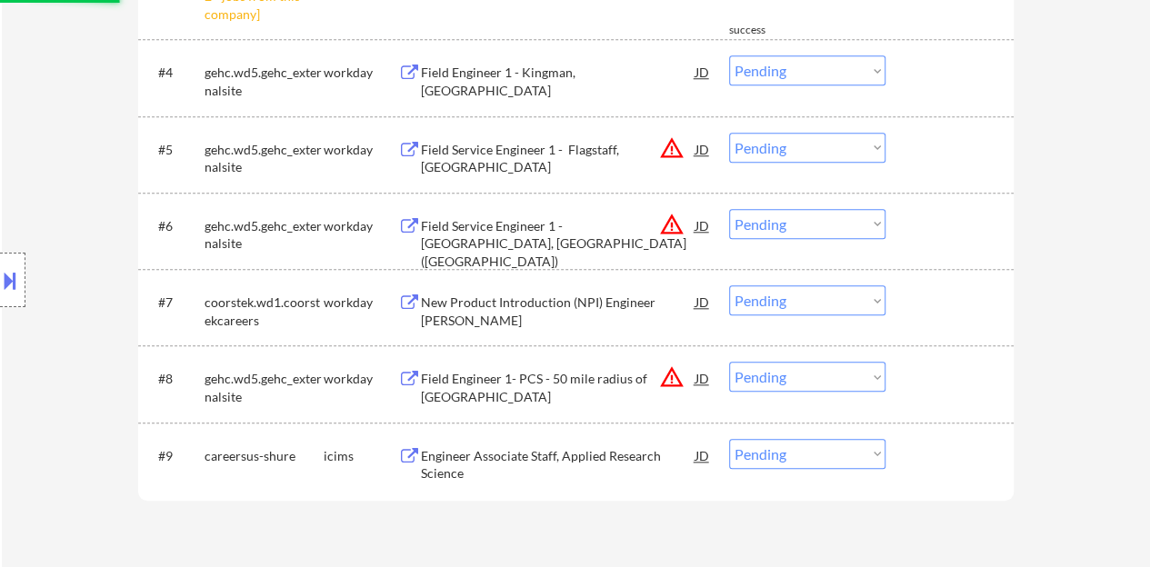  Describe the element at coordinates (264, 81) in the screenshot. I see `div: gehc.wd5.gehc_externalsite` at that location.